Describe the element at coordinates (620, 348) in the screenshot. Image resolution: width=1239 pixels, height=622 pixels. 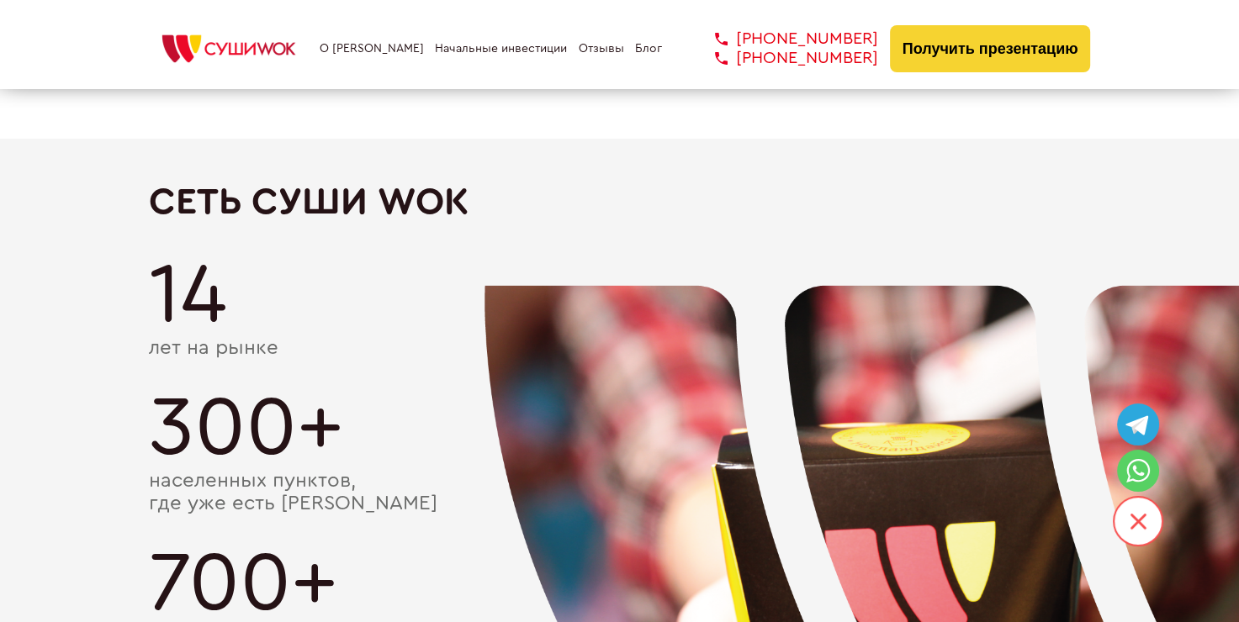
I see `div: лет на рынке` at that location.